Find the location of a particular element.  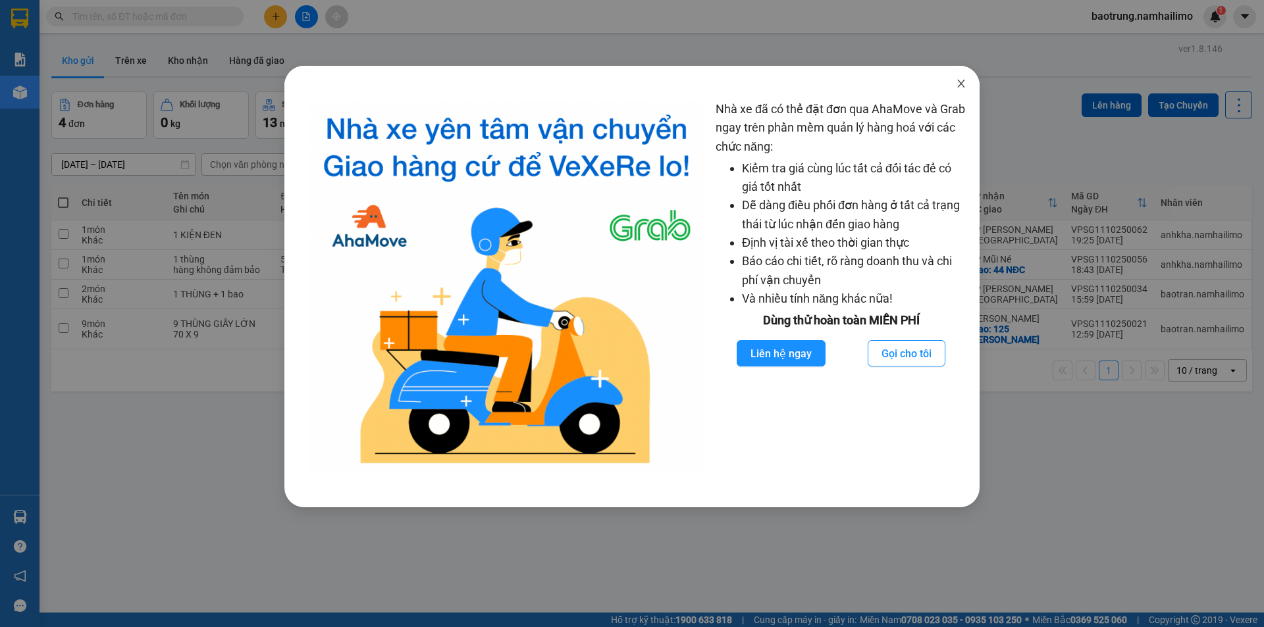

div: Dùng thử hoàn toàn MIỄN PHÍ is located at coordinates (841, 321).